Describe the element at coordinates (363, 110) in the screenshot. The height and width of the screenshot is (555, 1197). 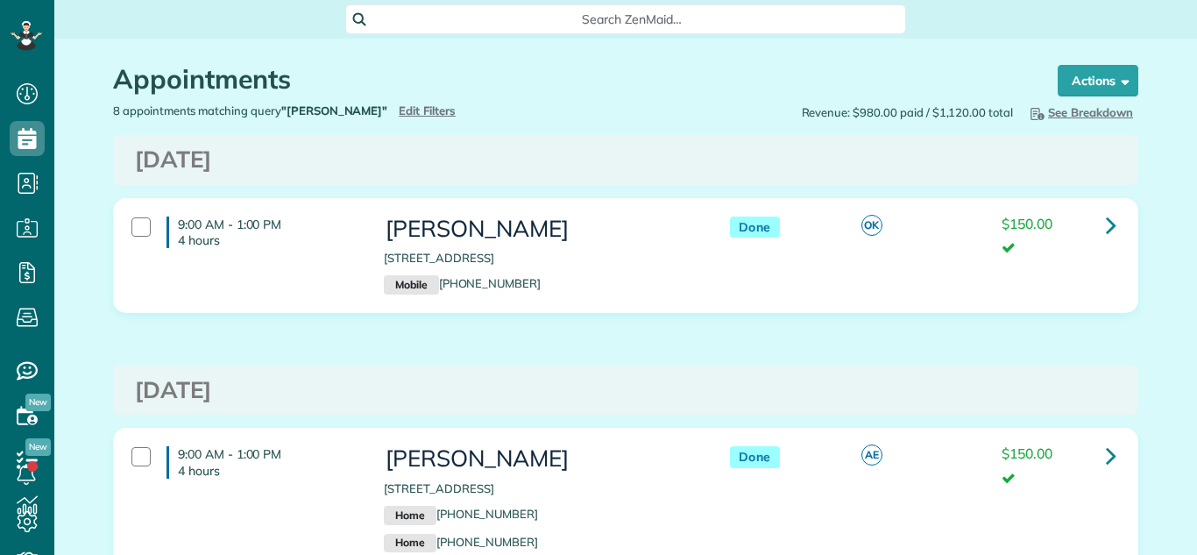
I see `div: 8 appointments matching query` at that location.